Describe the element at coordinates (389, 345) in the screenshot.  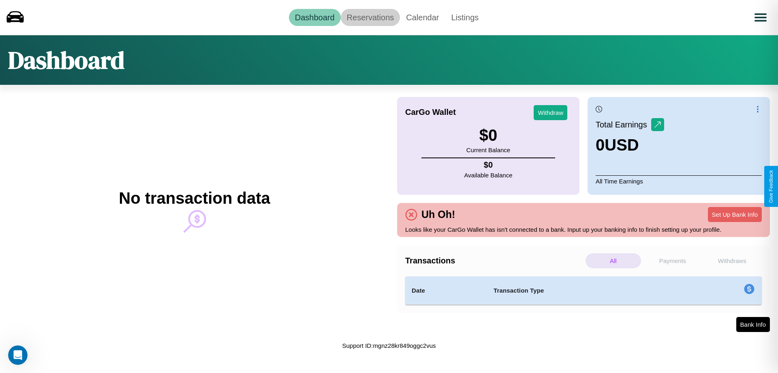
I see `p: Support ID: mgnz28kr849oggc2vus` at that location.